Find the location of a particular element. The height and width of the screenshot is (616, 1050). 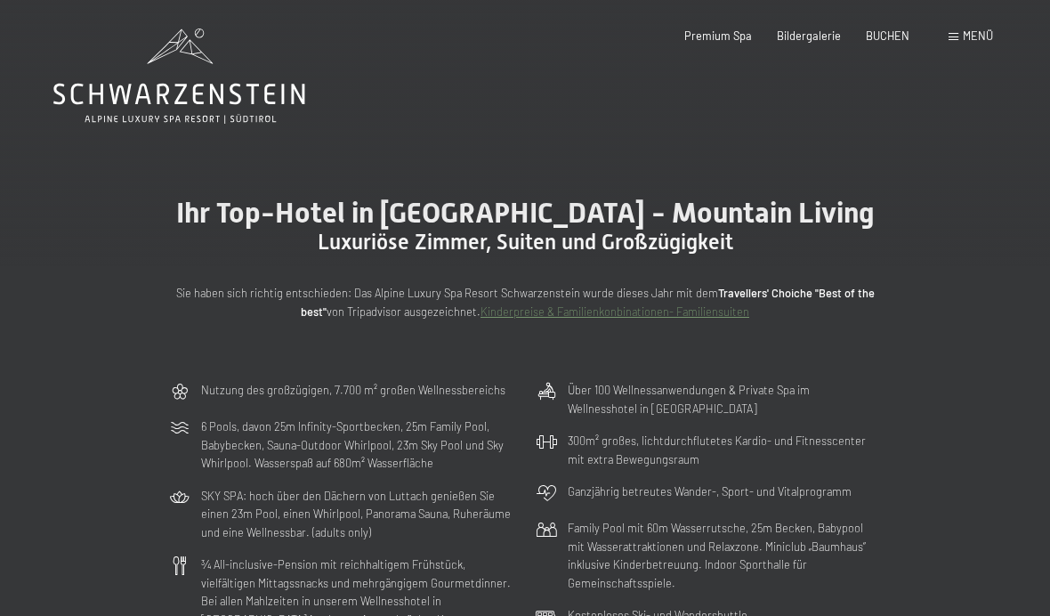

strong: Travellers' Choiche "Best of the best" is located at coordinates (587, 302).